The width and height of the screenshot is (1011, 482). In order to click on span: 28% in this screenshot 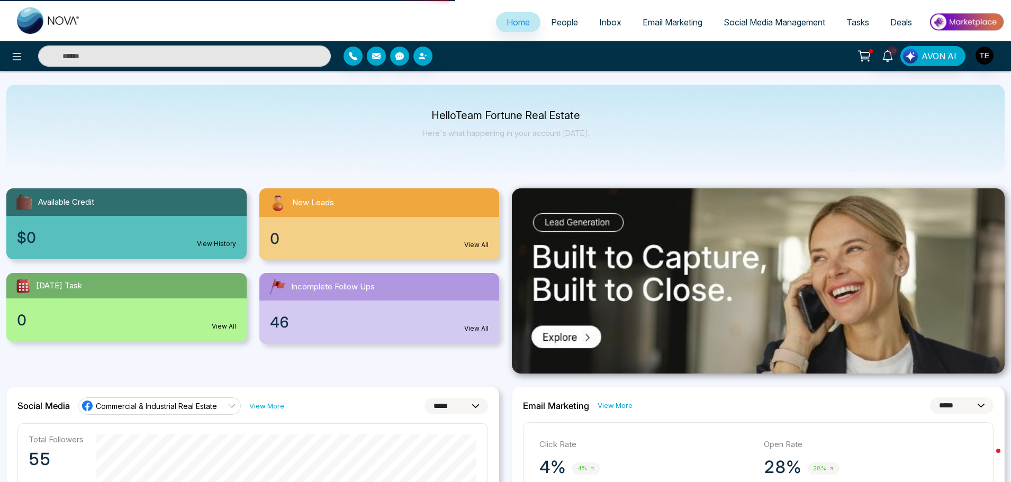, I will do `click(823, 468)`.